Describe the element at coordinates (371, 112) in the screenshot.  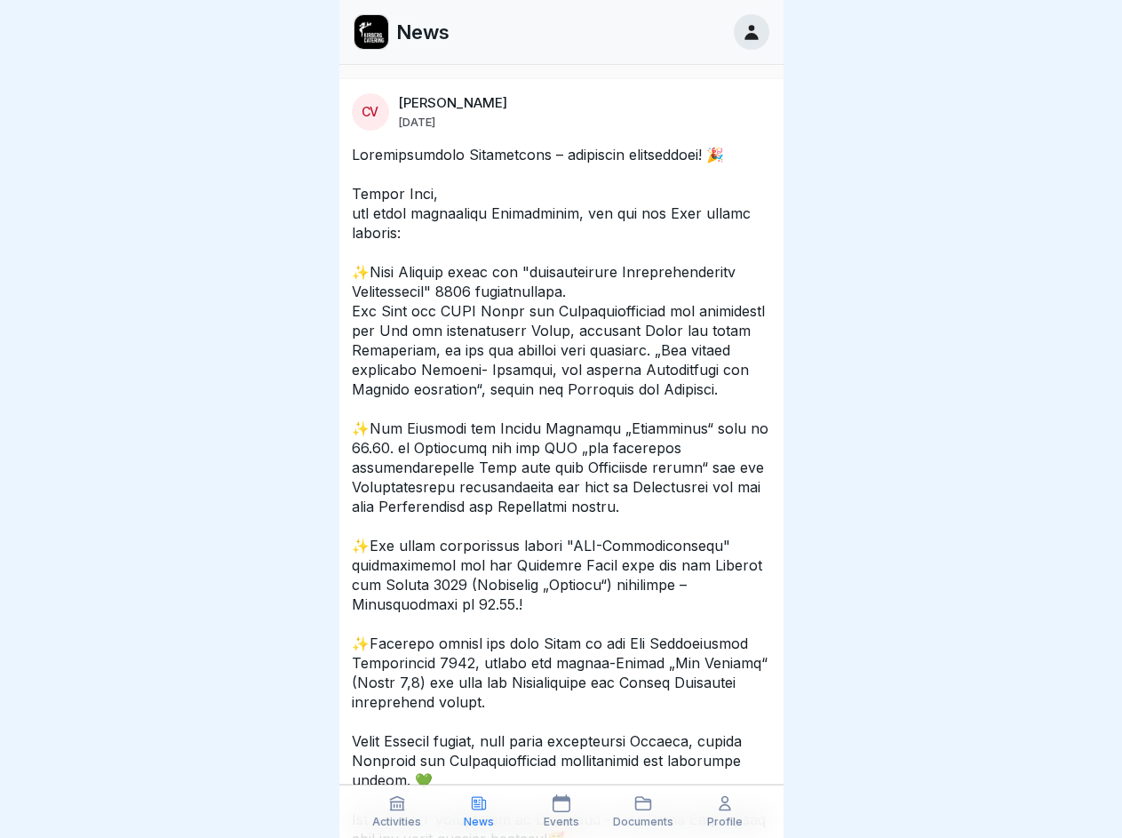
I see `div: CV` at that location.